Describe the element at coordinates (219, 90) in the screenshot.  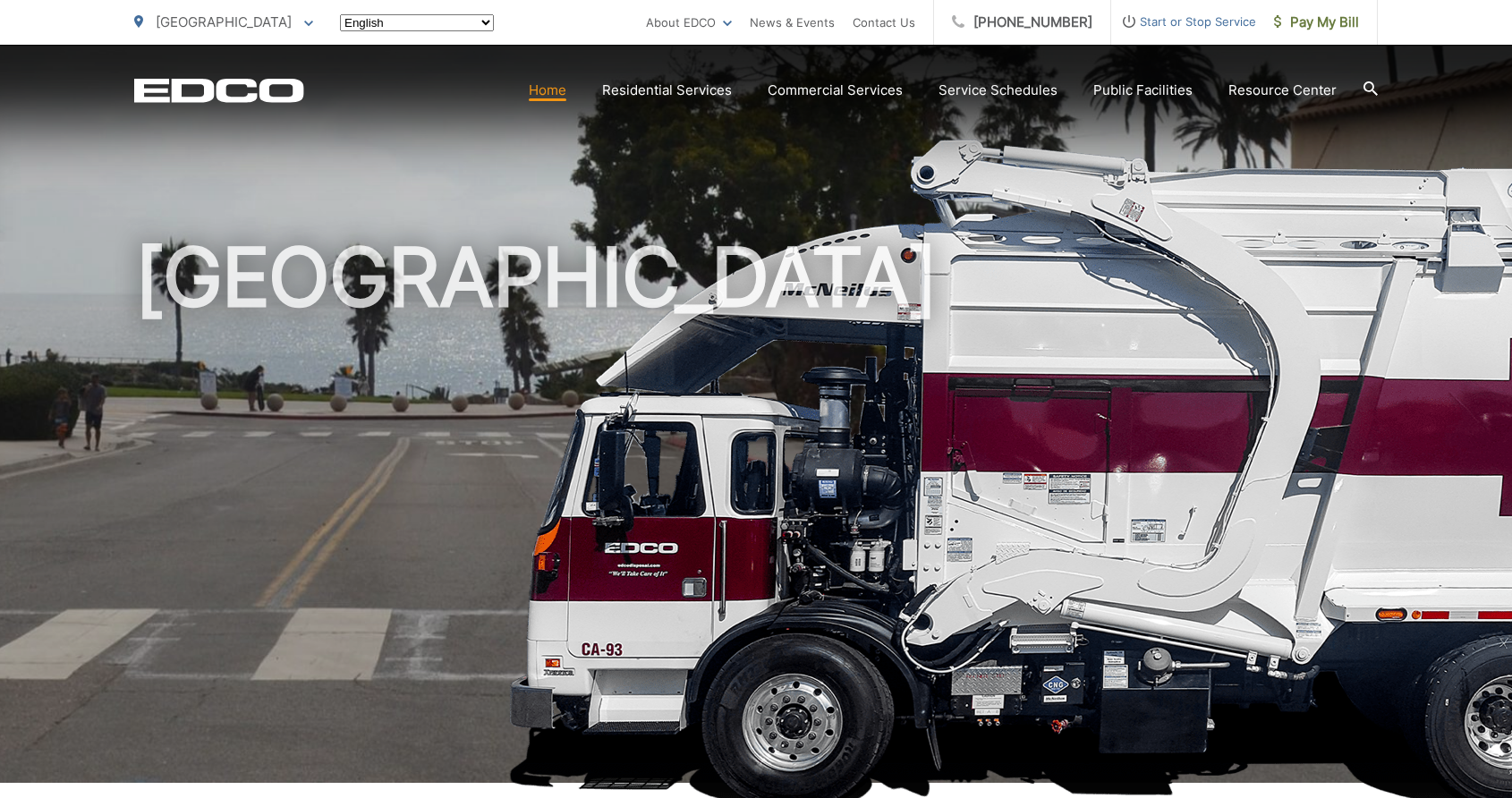
I see `a: EDCD logo. Return to the homepage.` at that location.